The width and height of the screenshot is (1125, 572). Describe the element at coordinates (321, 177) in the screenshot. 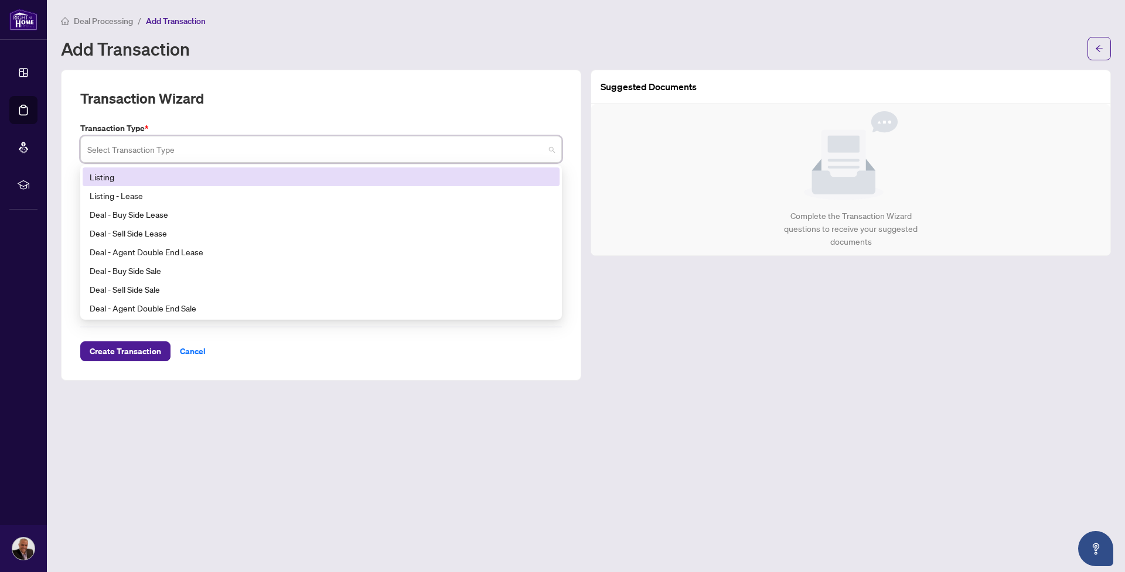

I see `div: Listing` at that location.